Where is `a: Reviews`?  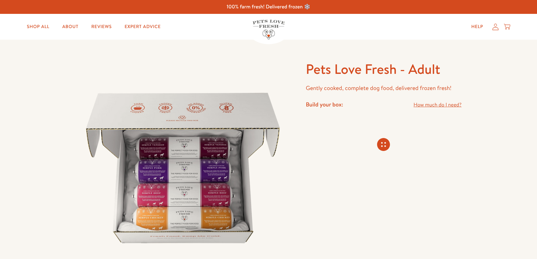 a: Reviews is located at coordinates (101, 27).